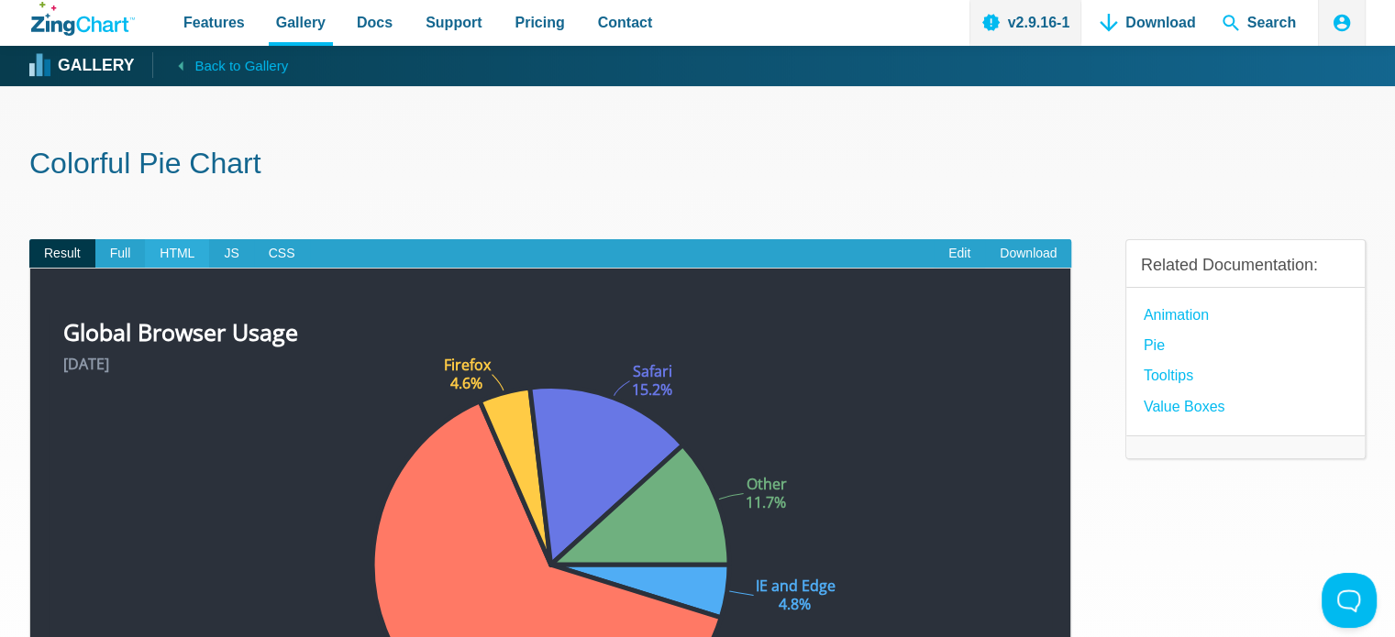 The image size is (1395, 637). Describe the element at coordinates (539, 22) in the screenshot. I see `span: Pricing` at that location.